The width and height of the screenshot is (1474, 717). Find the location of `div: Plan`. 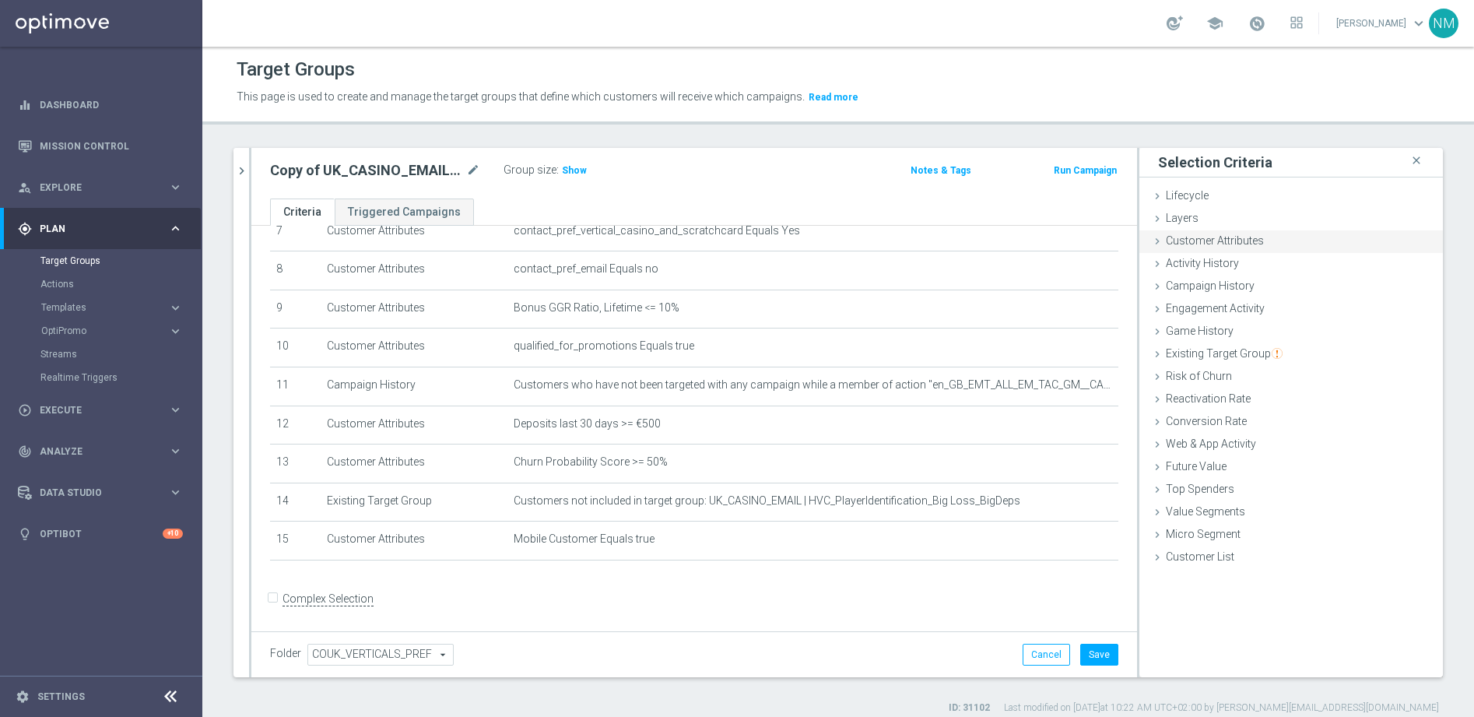

div: Plan is located at coordinates (93, 229).